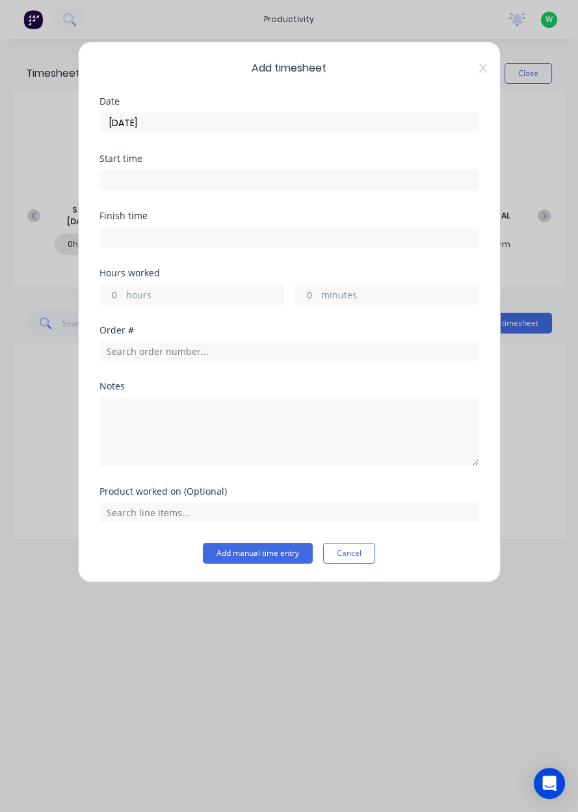  What do you see at coordinates (306, 295) in the screenshot?
I see `input: 0` at bounding box center [306, 295].